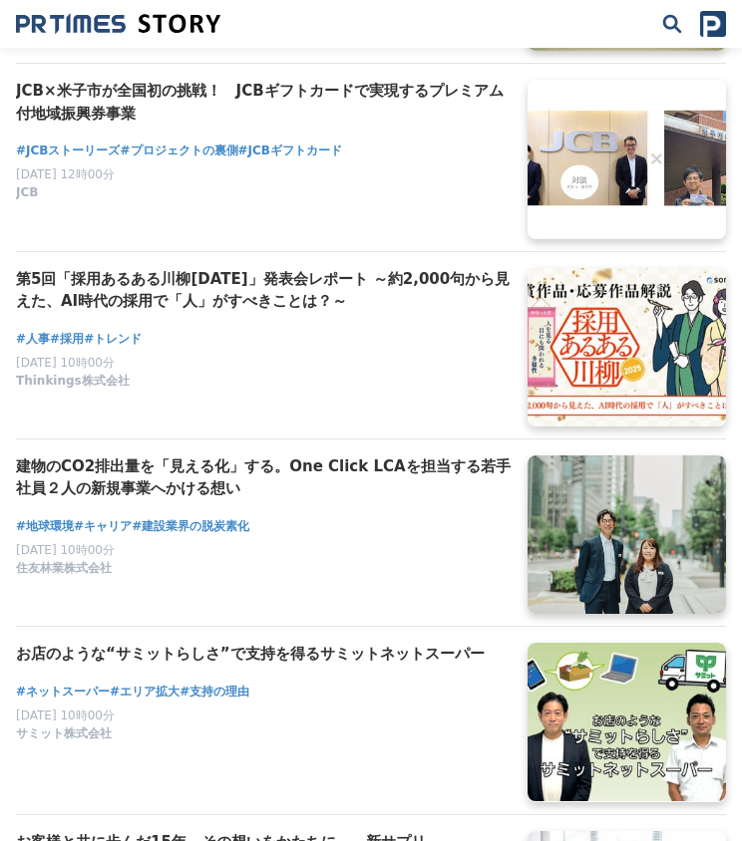 The height and width of the screenshot is (841, 742). I want to click on a: #人事, so click(33, 339).